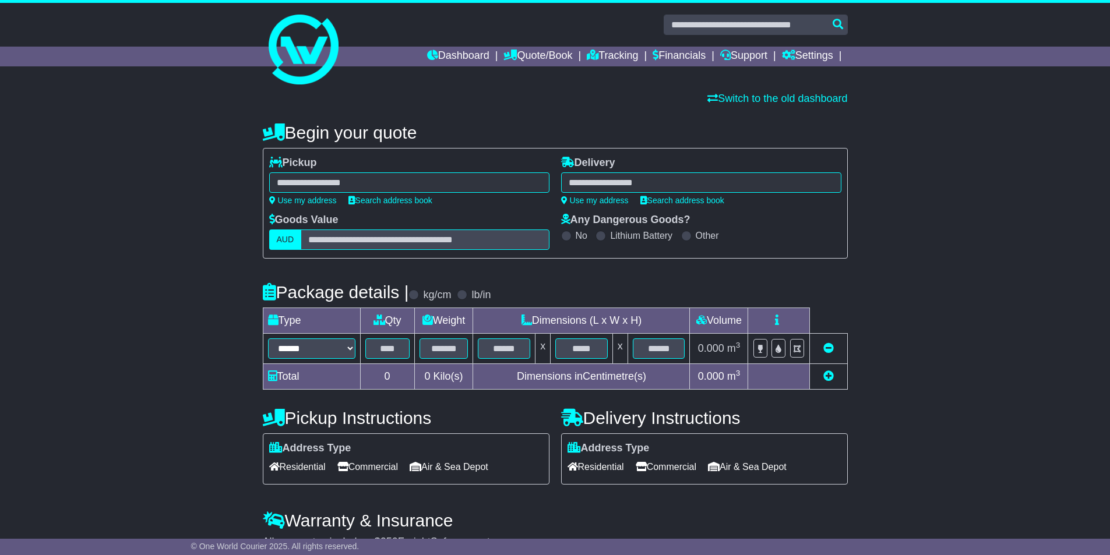  What do you see at coordinates (293, 163) in the screenshot?
I see `label: Pickup` at bounding box center [293, 163].